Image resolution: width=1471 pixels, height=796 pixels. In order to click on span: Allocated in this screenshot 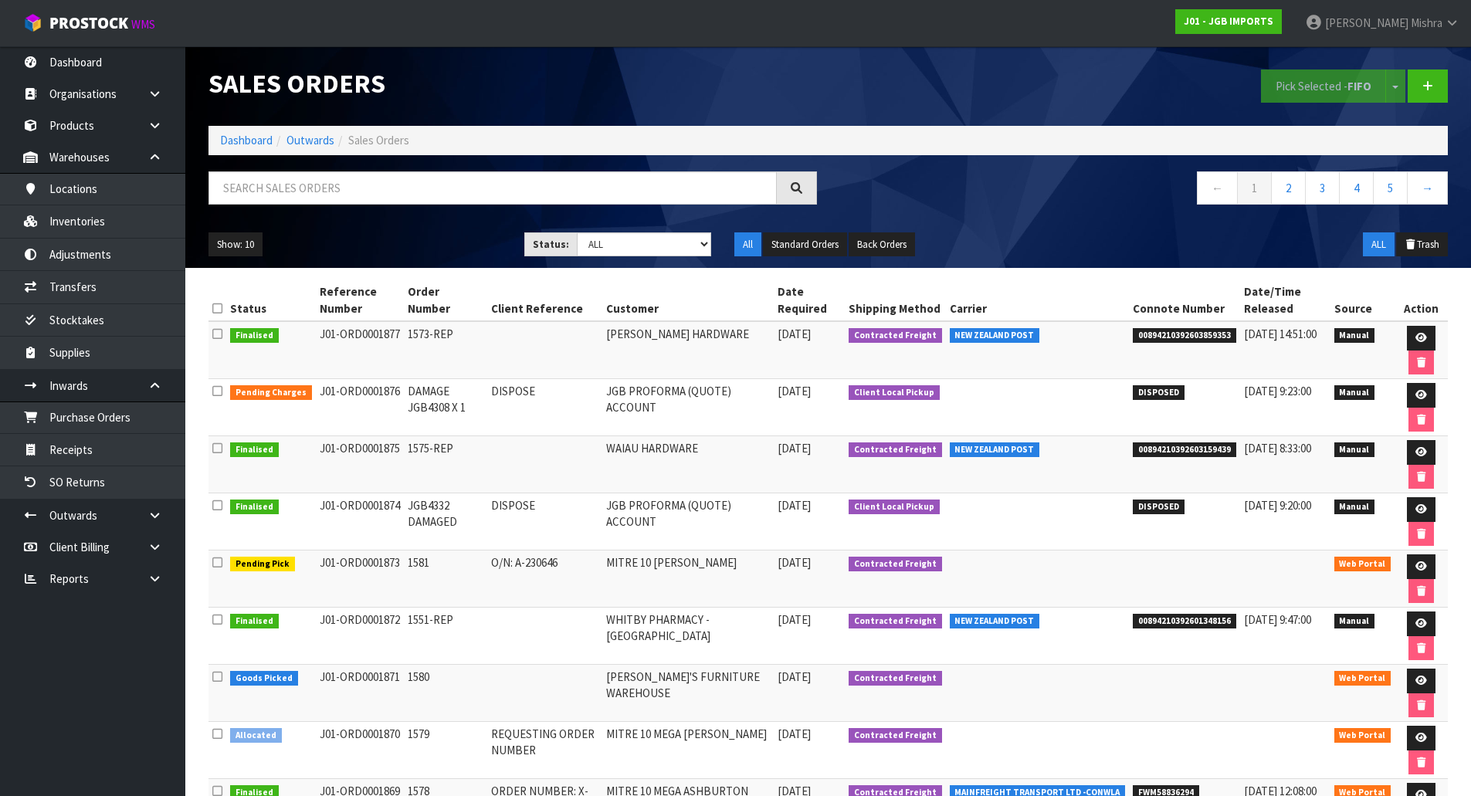, I will do `click(256, 736)`.